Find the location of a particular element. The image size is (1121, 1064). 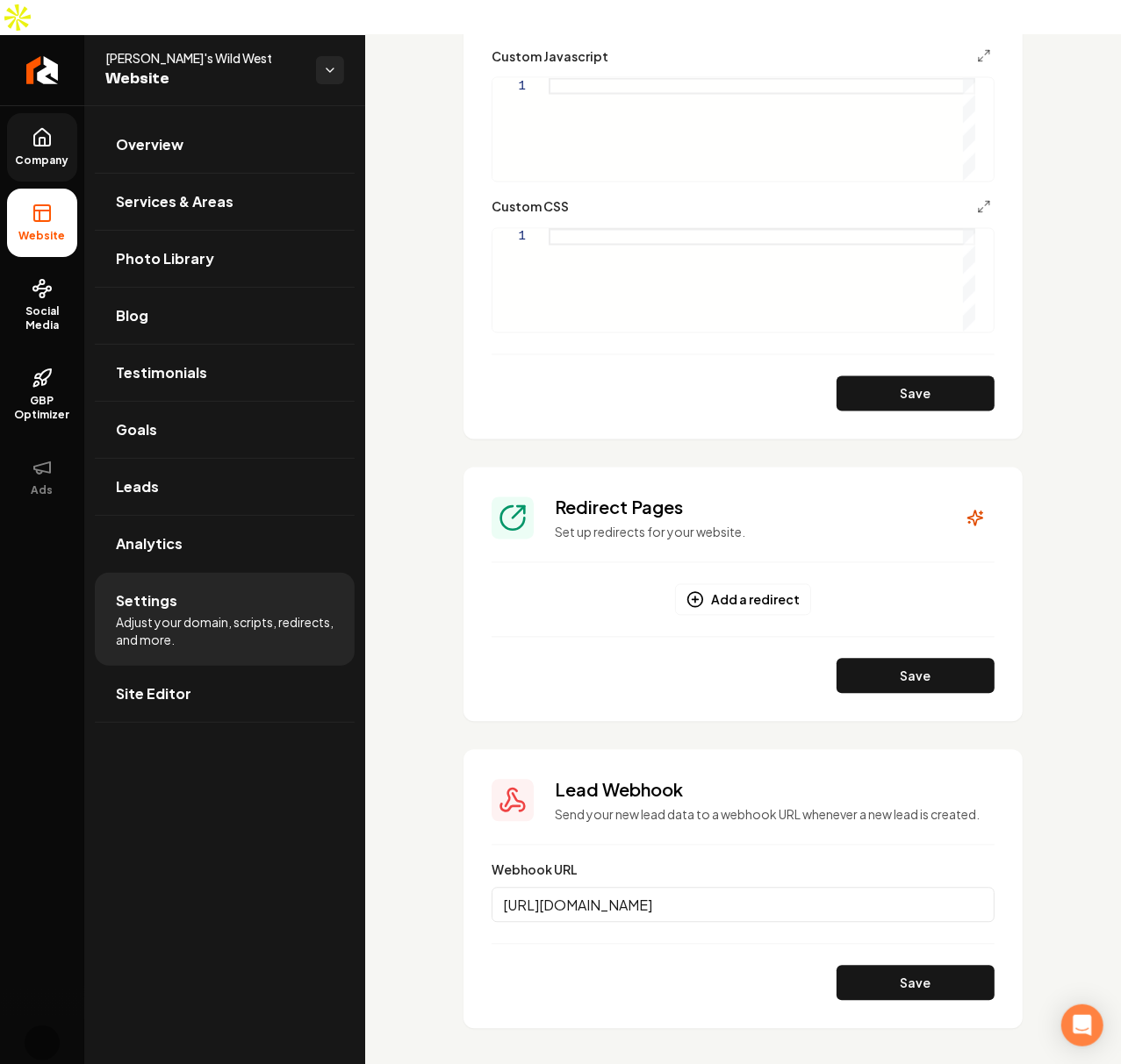

span: Leads is located at coordinates (137, 487).